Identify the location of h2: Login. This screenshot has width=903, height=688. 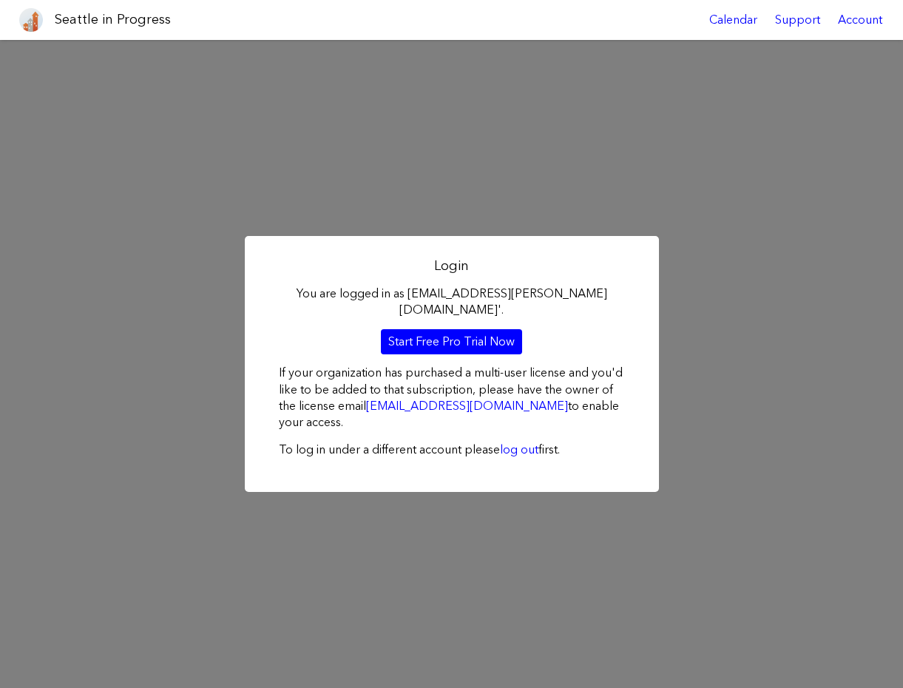
(452, 265).